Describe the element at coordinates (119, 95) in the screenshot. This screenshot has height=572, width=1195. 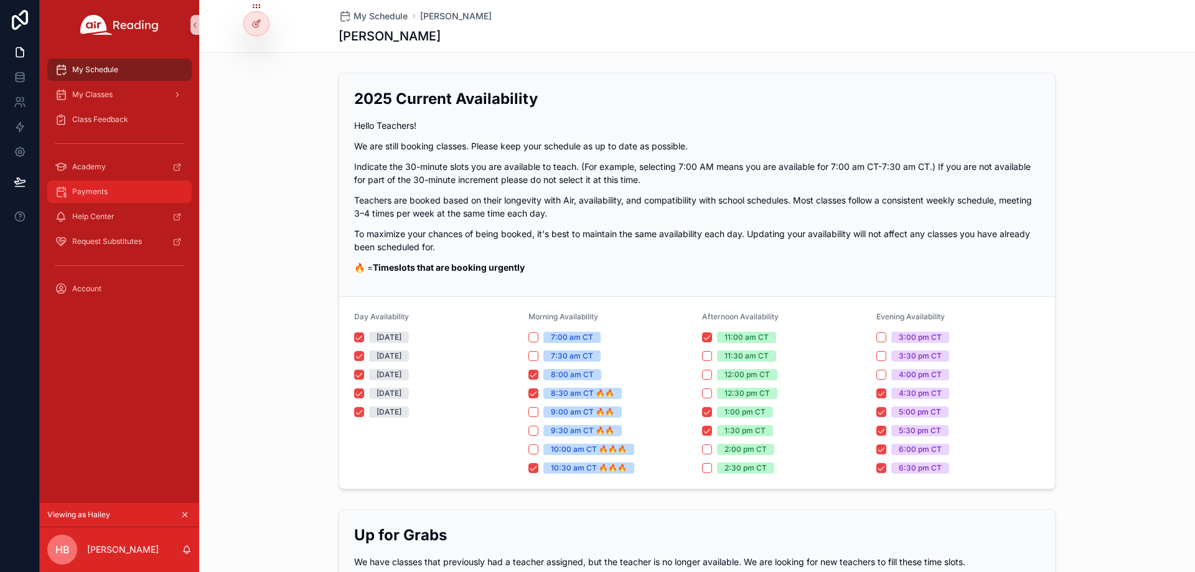
I see `a: My Classes` at that location.